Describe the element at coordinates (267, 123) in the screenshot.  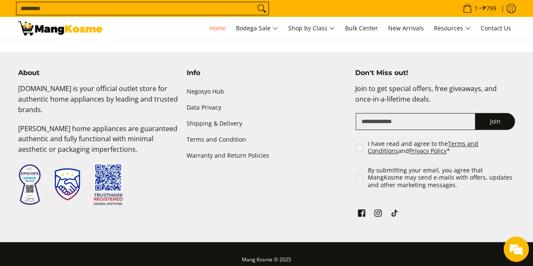
I see `a: Shipping & Delivery` at that location.